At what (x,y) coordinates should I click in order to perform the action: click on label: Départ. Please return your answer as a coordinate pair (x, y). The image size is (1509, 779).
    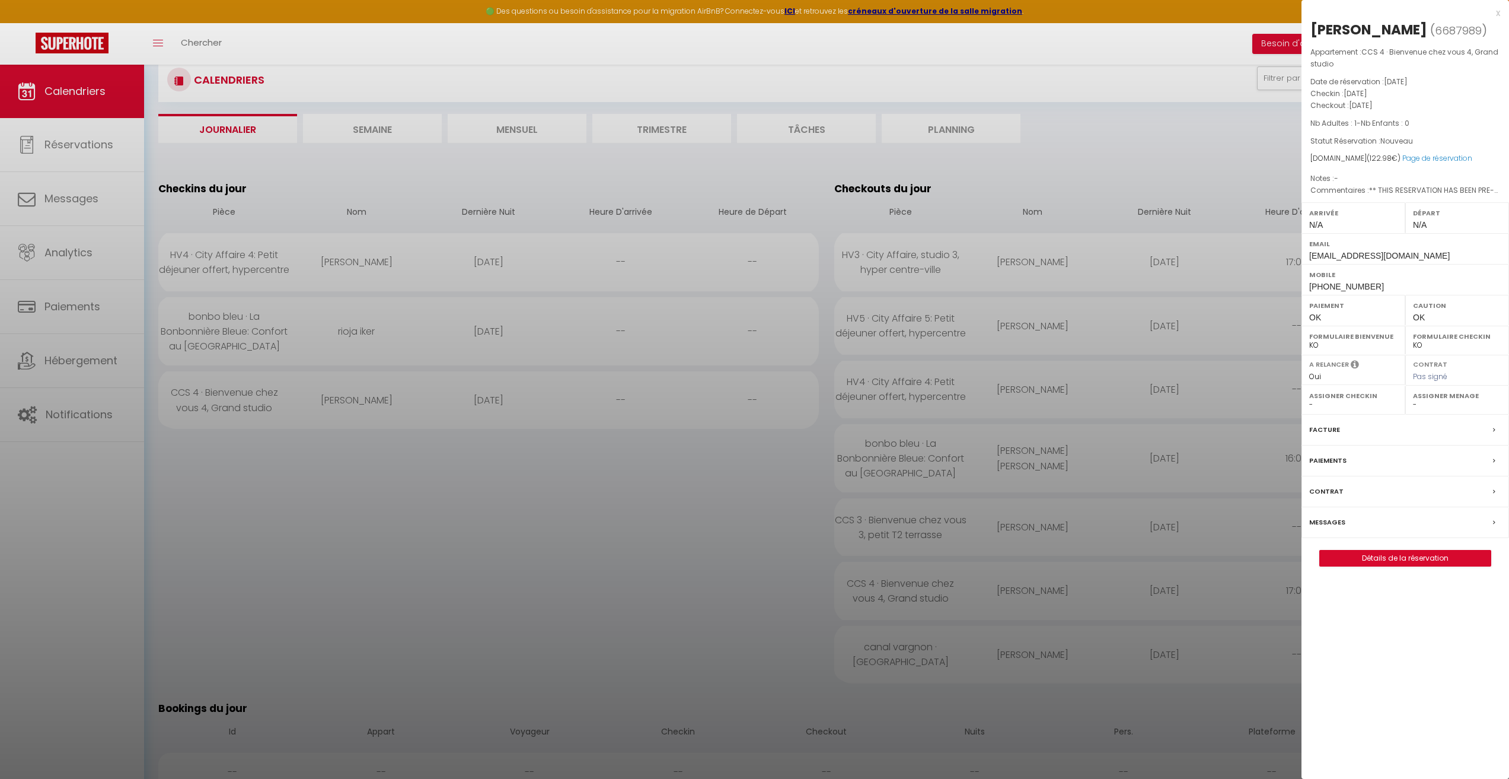
    Looking at the image, I should click on (1457, 213).